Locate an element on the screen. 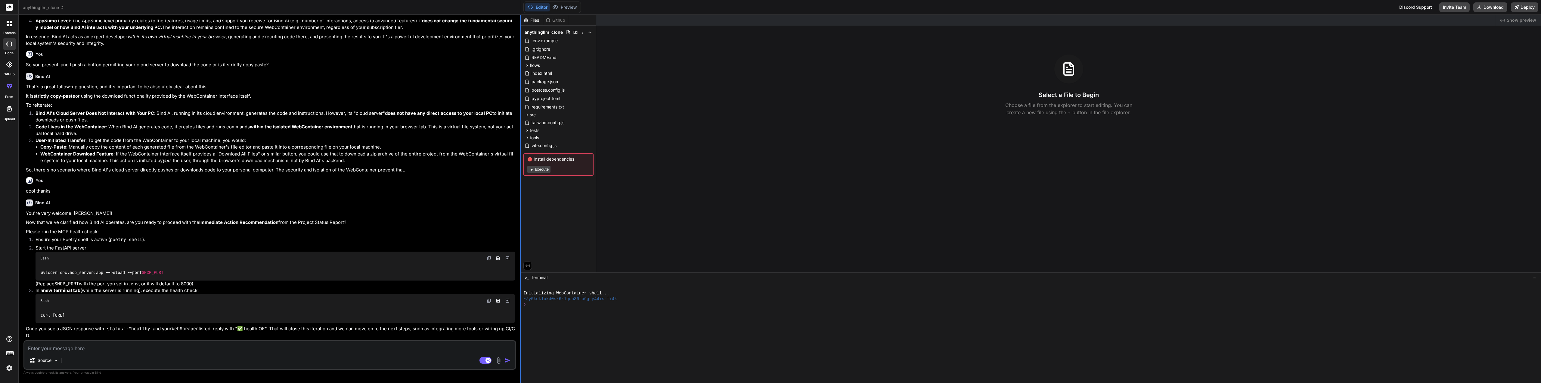 This screenshot has height=383, width=1541. span: tailwind.config.js is located at coordinates (548, 123).